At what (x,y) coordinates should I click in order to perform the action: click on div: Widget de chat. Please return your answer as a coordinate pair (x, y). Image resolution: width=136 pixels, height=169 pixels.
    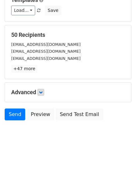
    Looking at the image, I should click on (120, 154).